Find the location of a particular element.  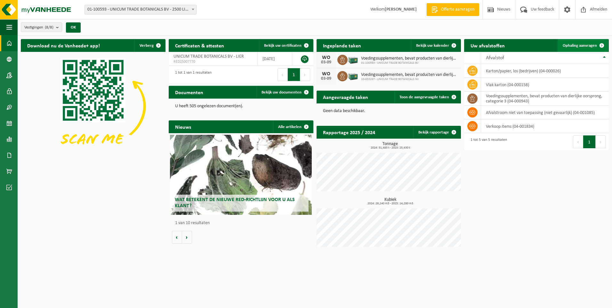

h2: Documenten is located at coordinates (189, 92).